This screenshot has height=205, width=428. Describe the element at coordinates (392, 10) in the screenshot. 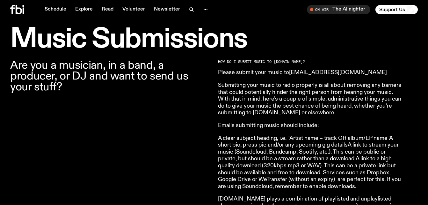

I see `span: Support Us` at that location.